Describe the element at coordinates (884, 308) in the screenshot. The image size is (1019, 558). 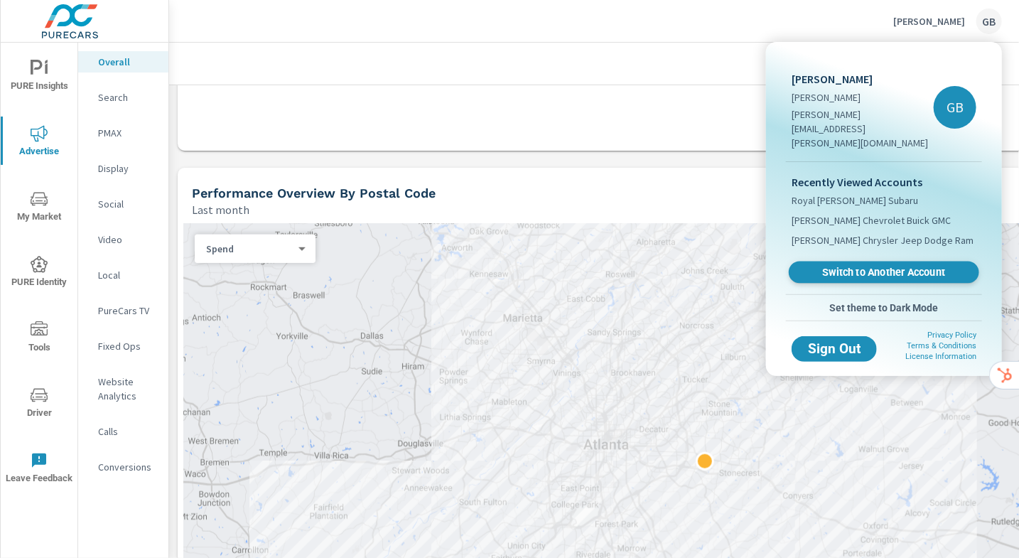
I see `button: Set theme to Dark Mode` at that location.